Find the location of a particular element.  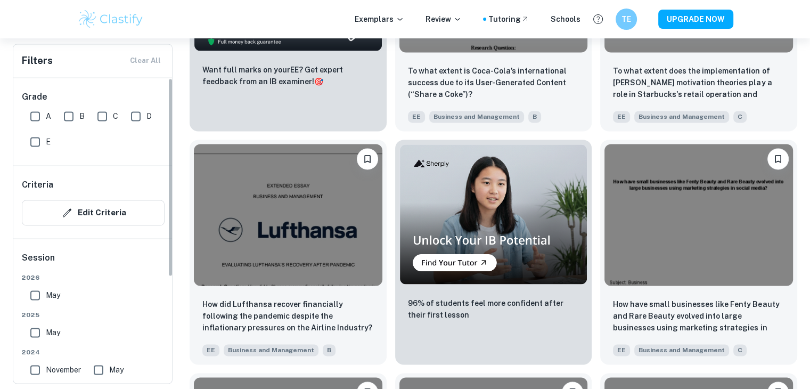

button: Edit Criteria is located at coordinates (93, 212).